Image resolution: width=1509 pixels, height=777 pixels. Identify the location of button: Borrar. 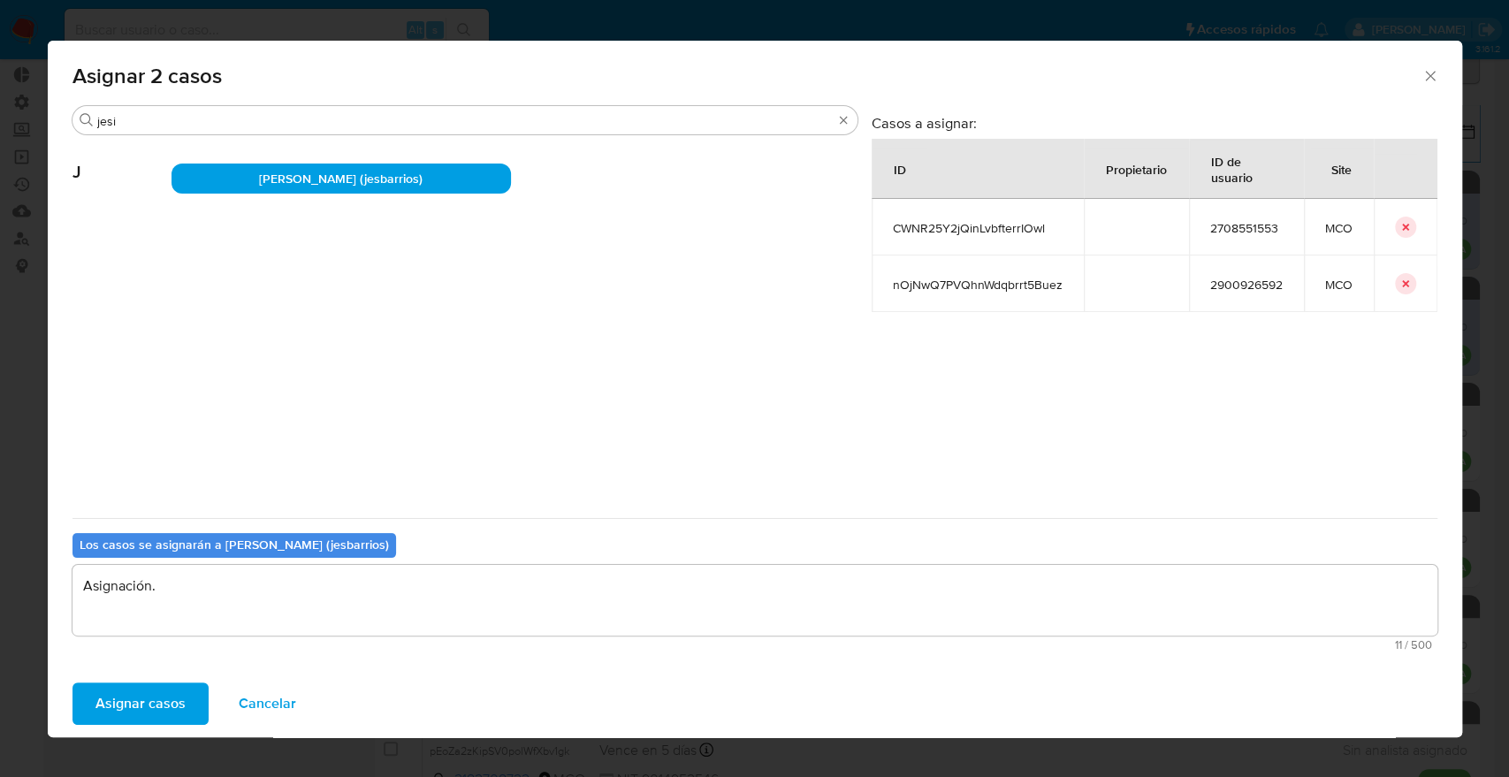
(843, 120).